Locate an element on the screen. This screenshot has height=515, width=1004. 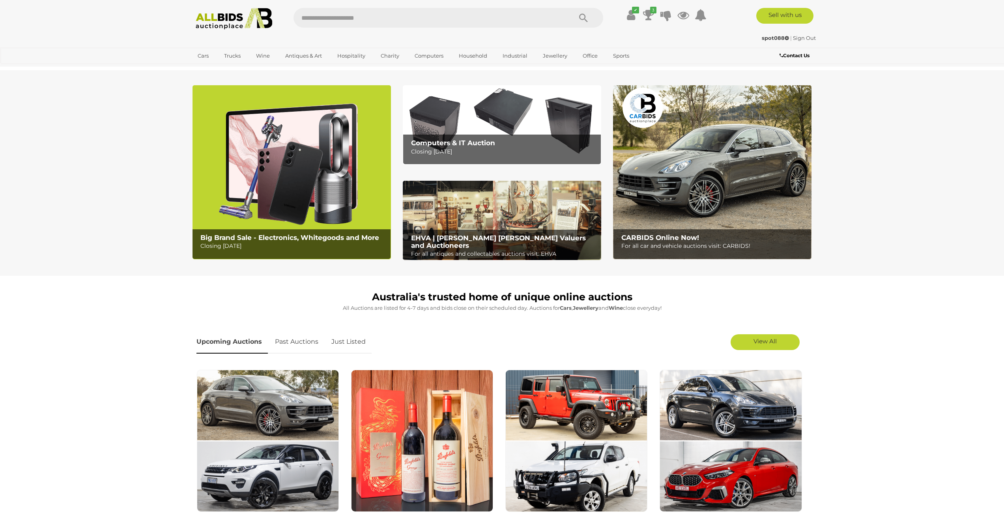
a: Wine is located at coordinates (263, 56).